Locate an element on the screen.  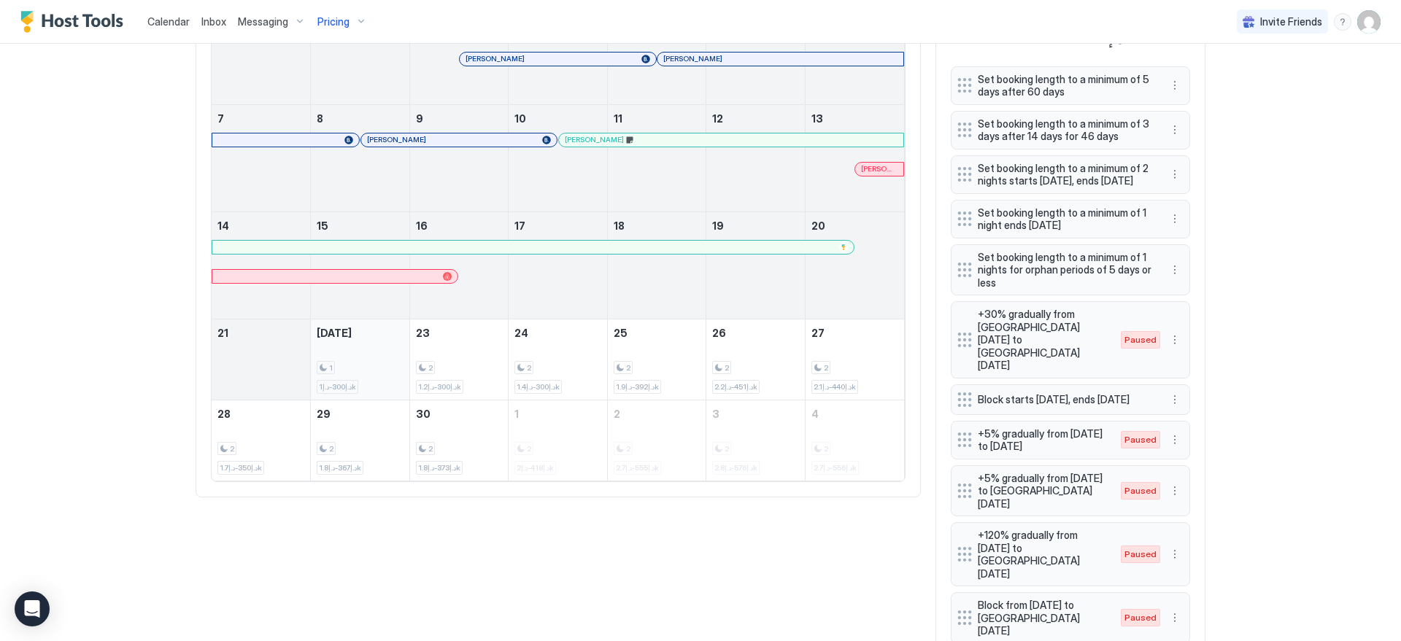
span: Pricing is located at coordinates (333, 22).